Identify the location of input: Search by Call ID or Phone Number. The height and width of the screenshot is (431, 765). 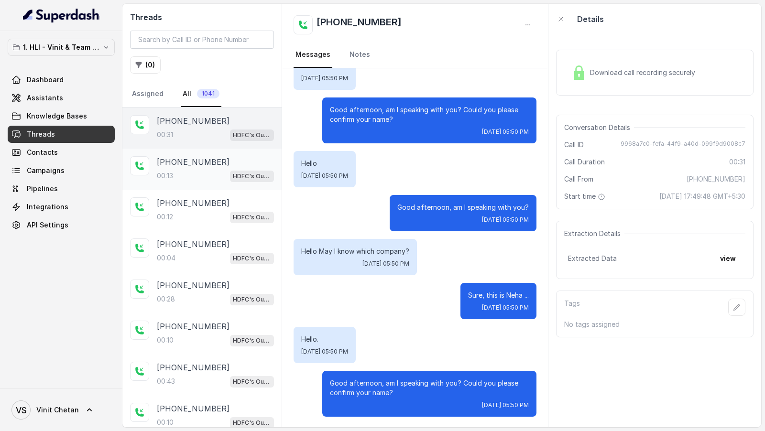
(202, 40).